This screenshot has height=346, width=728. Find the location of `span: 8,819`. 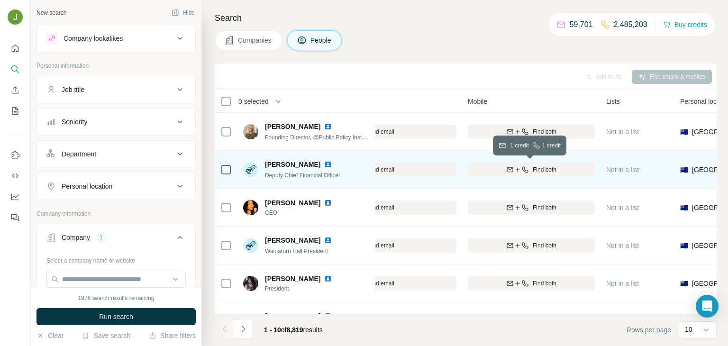

span: 8,819 is located at coordinates (295, 330).